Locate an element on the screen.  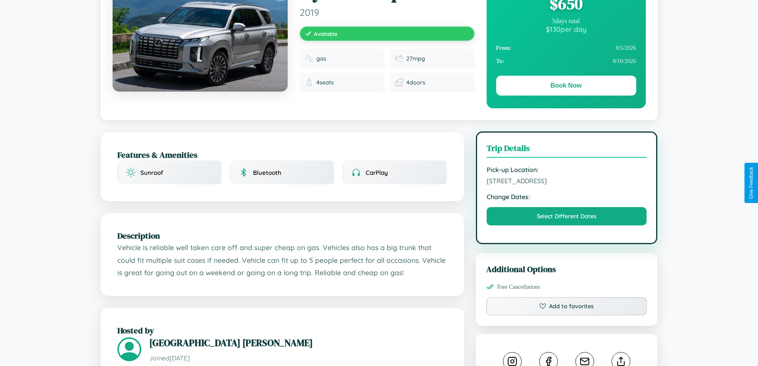
strong: Pick-up Location: is located at coordinates (567, 170).